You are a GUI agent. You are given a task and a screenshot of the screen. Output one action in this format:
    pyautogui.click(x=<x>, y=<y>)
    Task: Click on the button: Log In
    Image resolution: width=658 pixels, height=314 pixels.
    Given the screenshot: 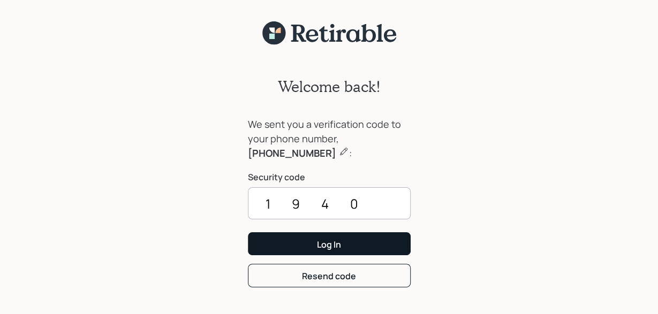 What is the action you would take?
    pyautogui.click(x=329, y=244)
    